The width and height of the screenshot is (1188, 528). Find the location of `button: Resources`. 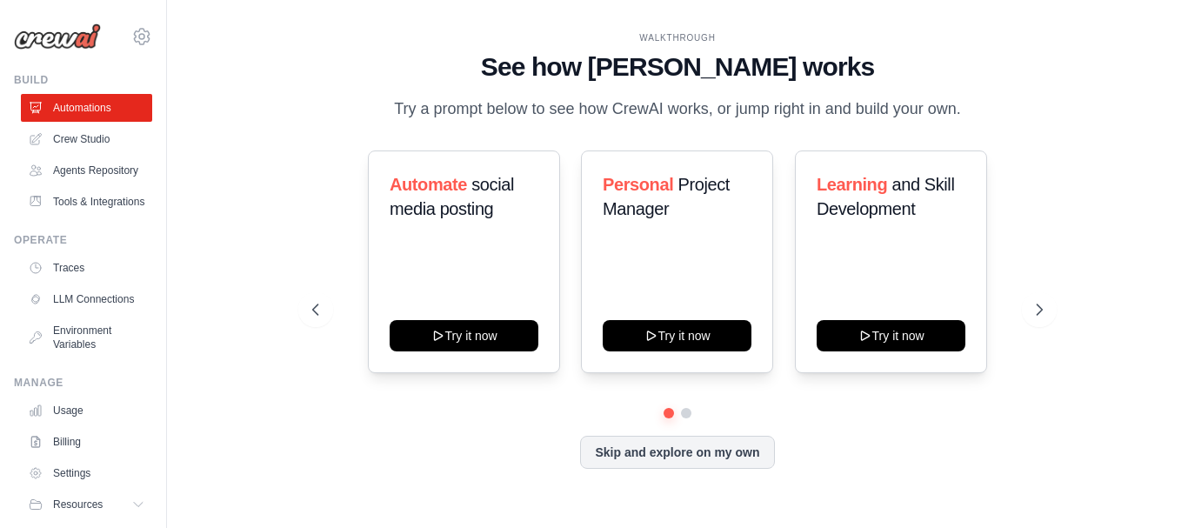

button: Resources is located at coordinates (86, 505).